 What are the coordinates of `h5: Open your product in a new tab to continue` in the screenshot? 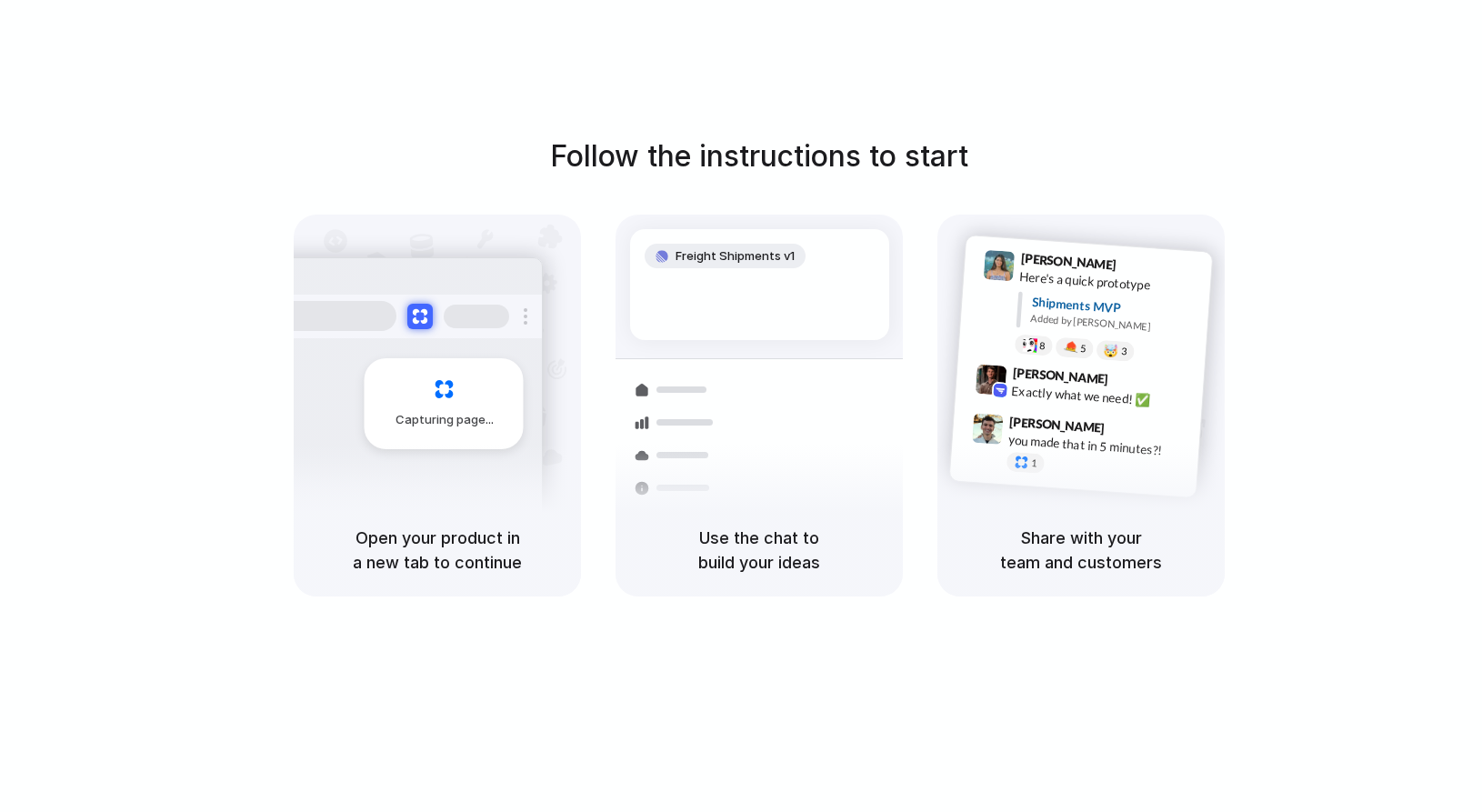 It's located at (437, 550).